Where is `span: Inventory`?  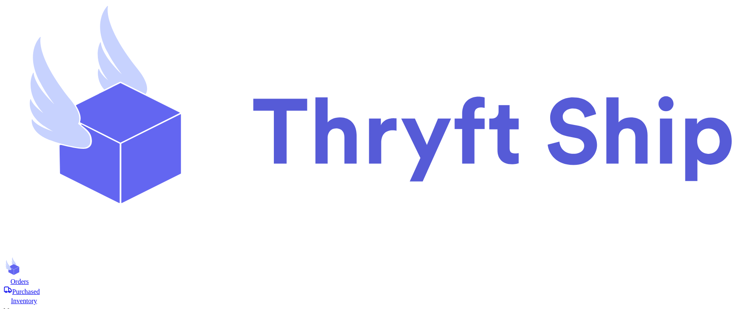
span: Inventory is located at coordinates (24, 301).